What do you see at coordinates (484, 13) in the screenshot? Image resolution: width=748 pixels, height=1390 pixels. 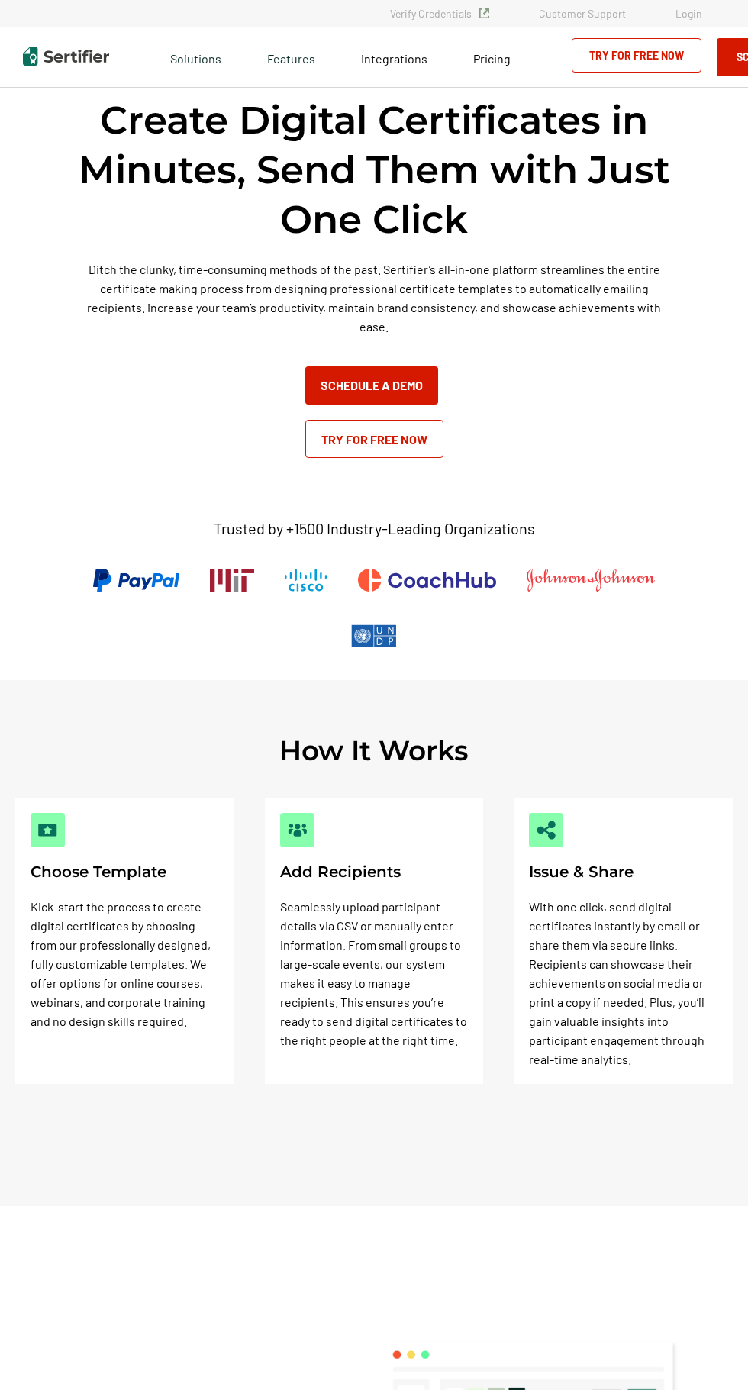 I see `img: Verified` at bounding box center [484, 13].